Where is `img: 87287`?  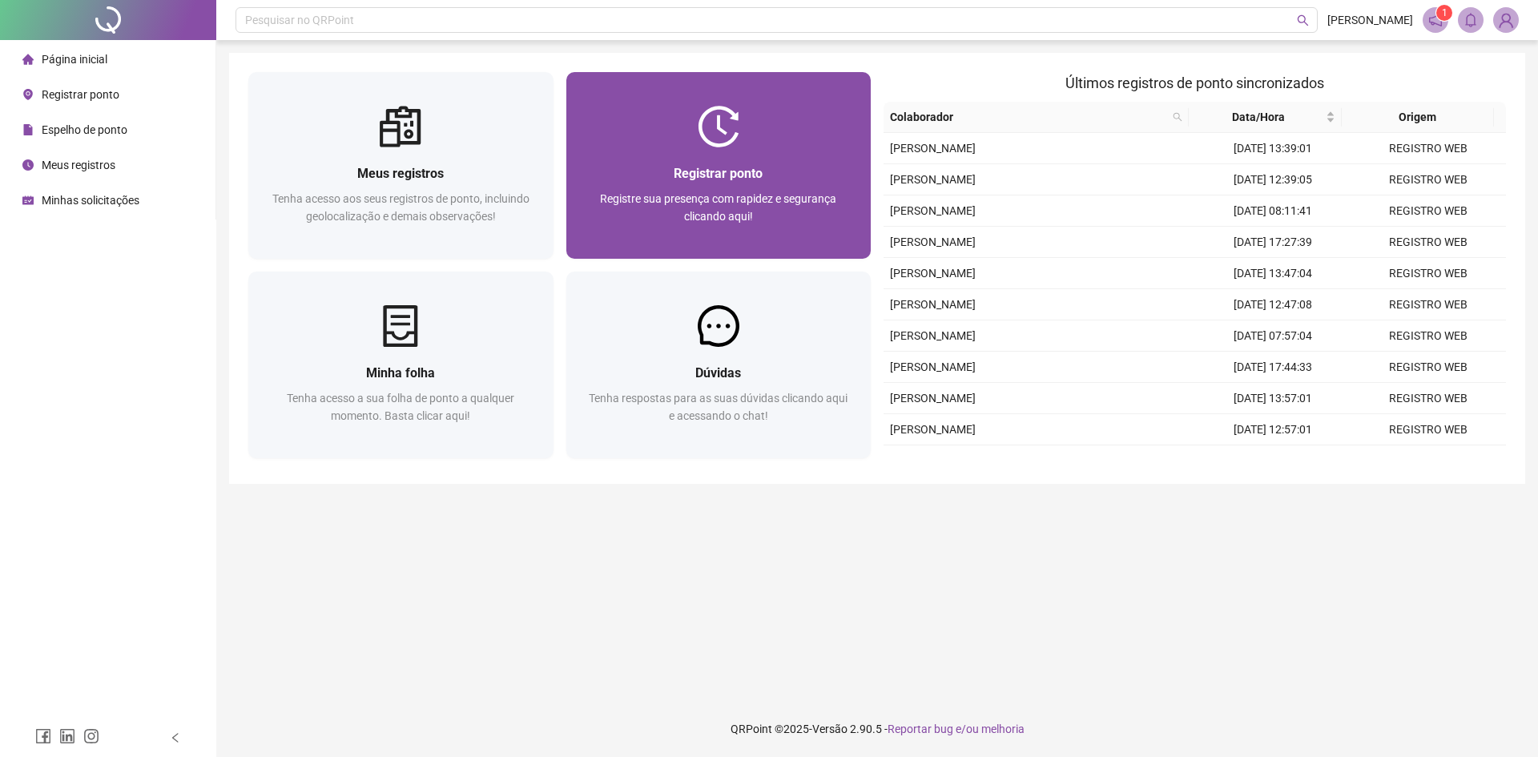
img: 87287 is located at coordinates (1506, 20).